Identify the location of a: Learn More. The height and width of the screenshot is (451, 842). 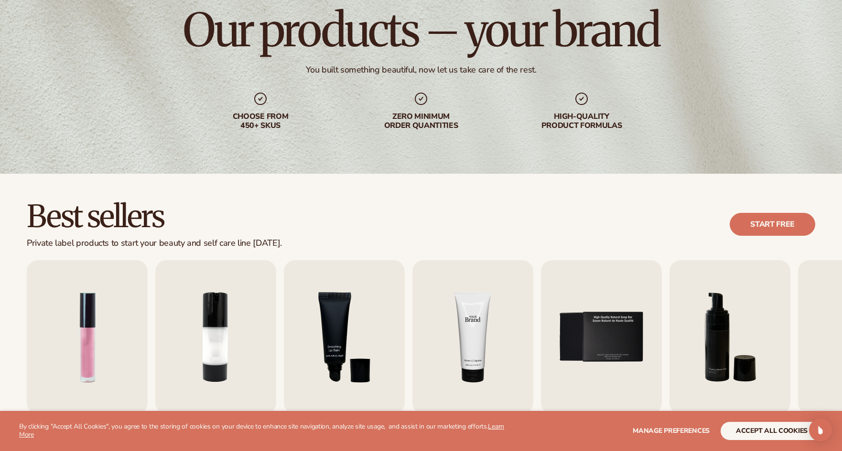
(261, 431).